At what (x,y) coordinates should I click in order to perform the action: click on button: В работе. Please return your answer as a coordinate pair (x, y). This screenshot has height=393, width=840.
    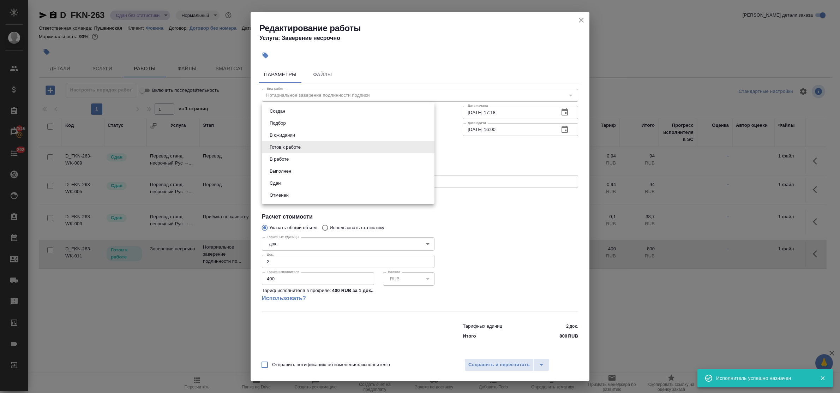
    Looking at the image, I should click on (279, 159).